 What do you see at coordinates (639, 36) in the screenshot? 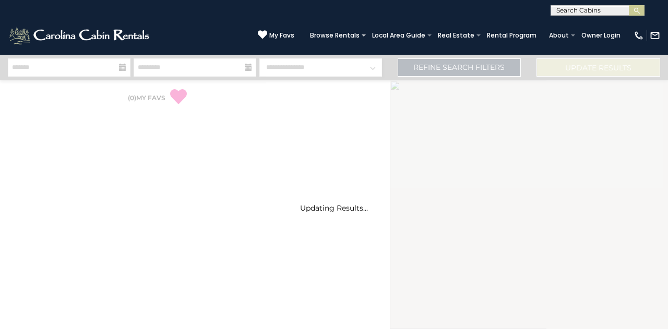
I see `img: phone-regular-white.png` at bounding box center [639, 36].